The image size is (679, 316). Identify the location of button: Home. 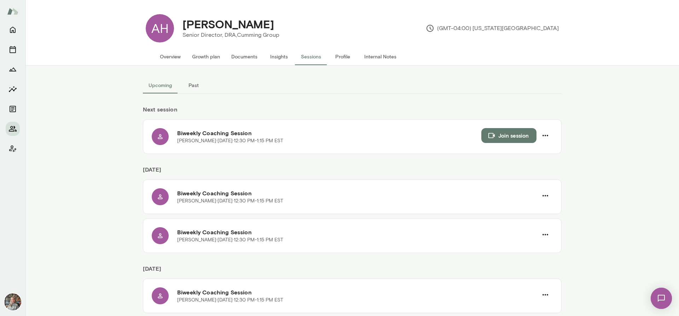
(13, 30).